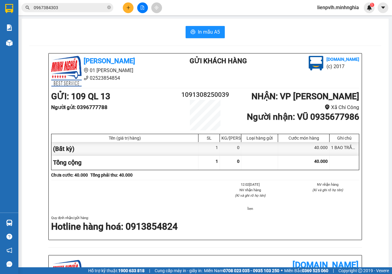 The width and height of the screenshot is (392, 274). I want to click on button: caret-down, so click(382, 8).